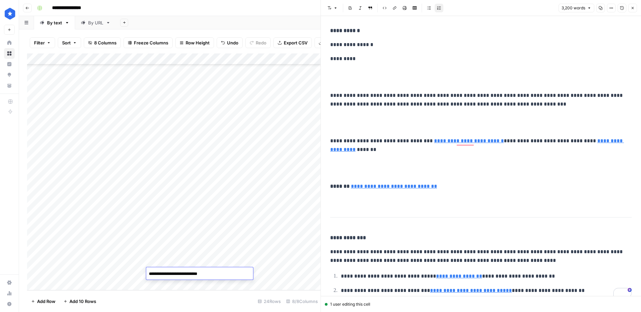 This screenshot has width=641, height=312. I want to click on a: Insights, so click(9, 64).